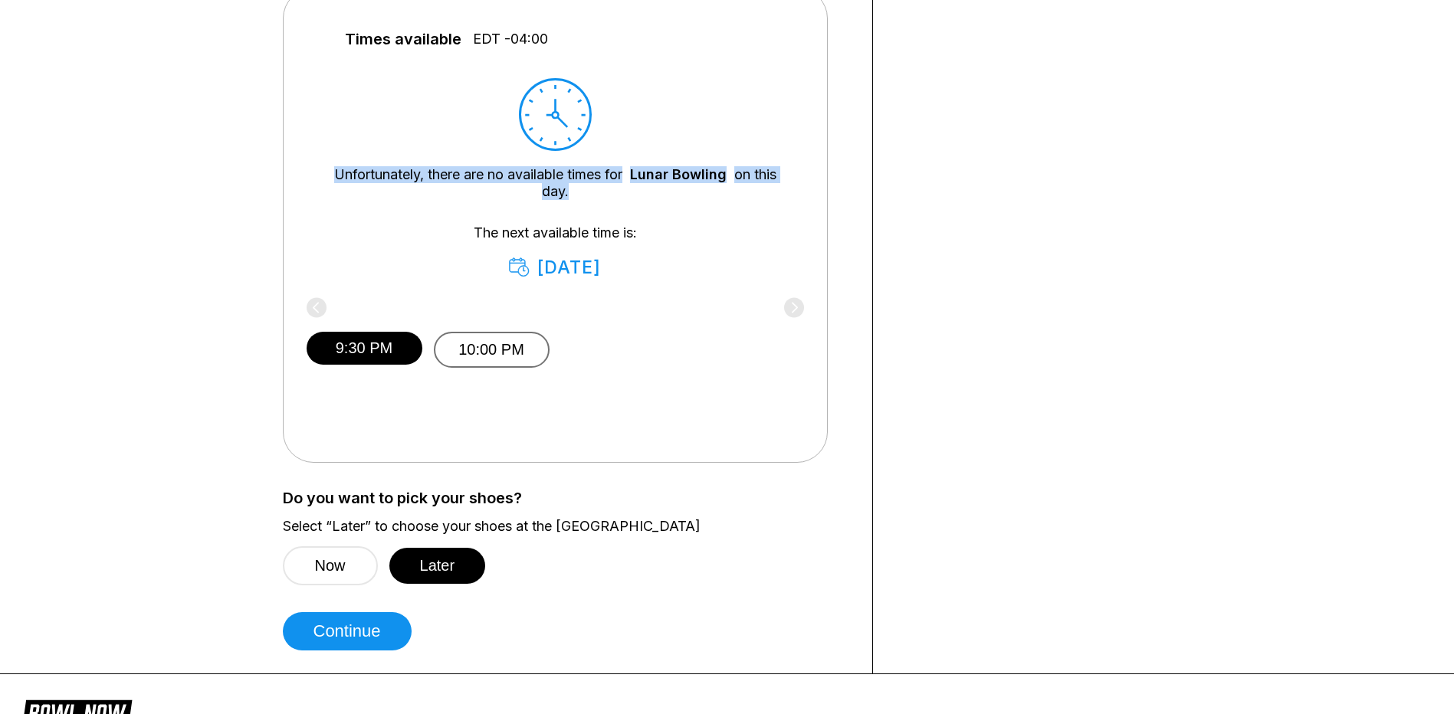 Image resolution: width=1454 pixels, height=714 pixels. I want to click on button: 9:30 PM, so click(364, 348).